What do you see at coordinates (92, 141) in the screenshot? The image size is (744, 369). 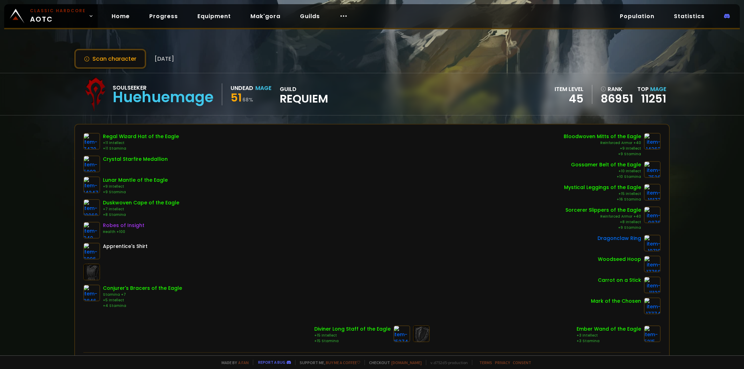 I see `img: item-7470` at bounding box center [92, 141].